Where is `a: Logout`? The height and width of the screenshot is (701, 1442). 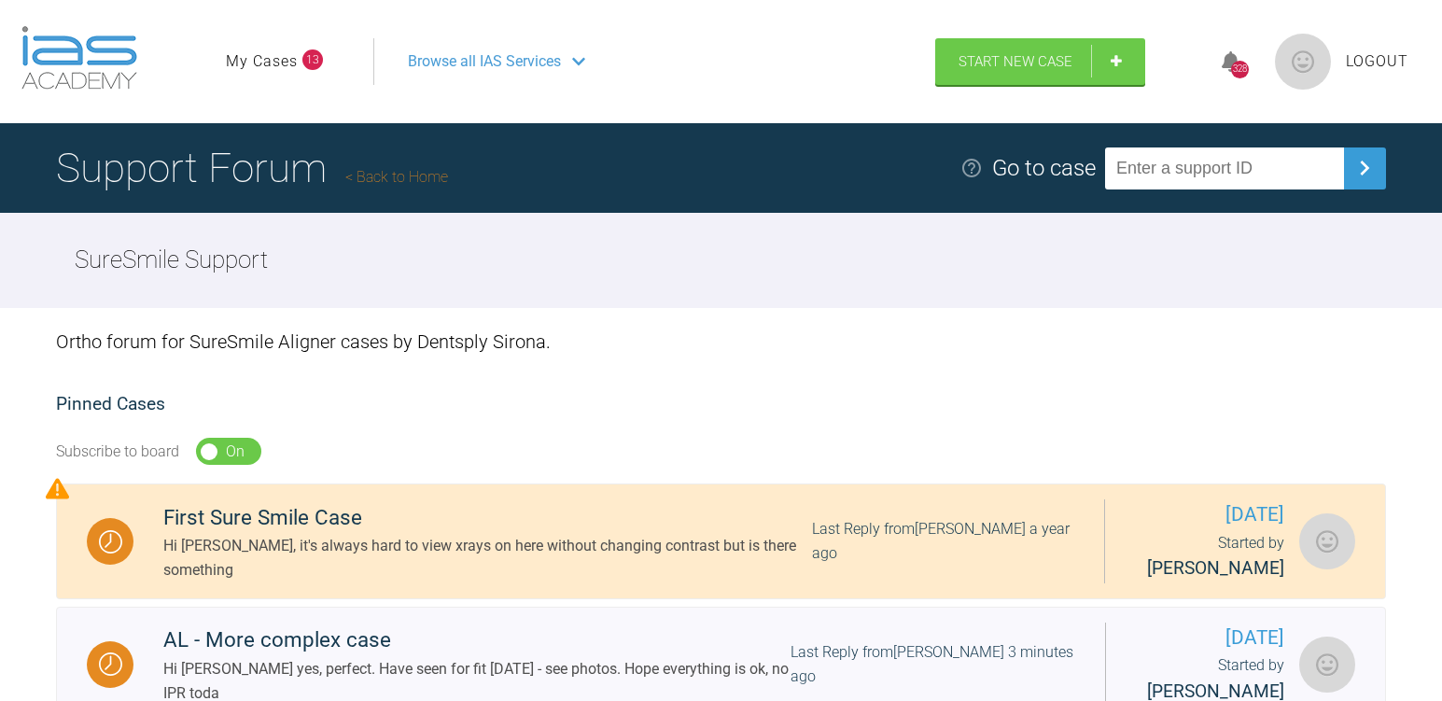 a: Logout is located at coordinates (1377, 62).